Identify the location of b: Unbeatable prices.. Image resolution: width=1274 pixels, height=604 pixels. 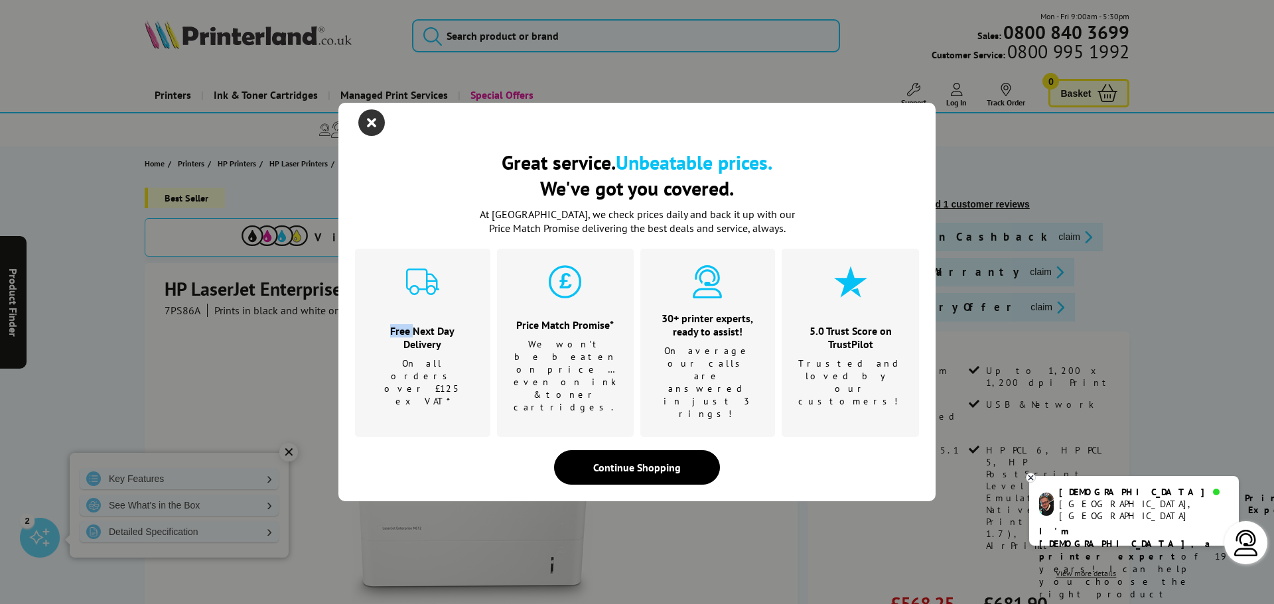
(694, 162).